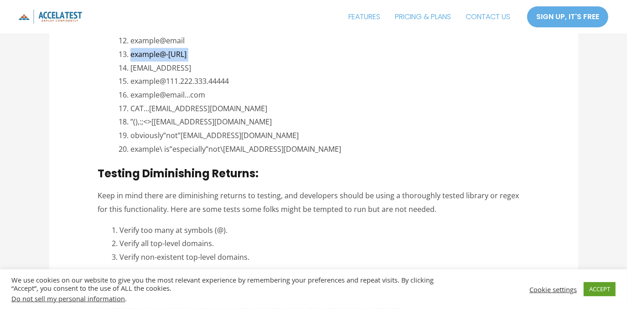 Image resolution: width=627 pixels, height=309 pixels. What do you see at coordinates (423, 17) in the screenshot?
I see `a: PRICING & PLANS` at bounding box center [423, 17].